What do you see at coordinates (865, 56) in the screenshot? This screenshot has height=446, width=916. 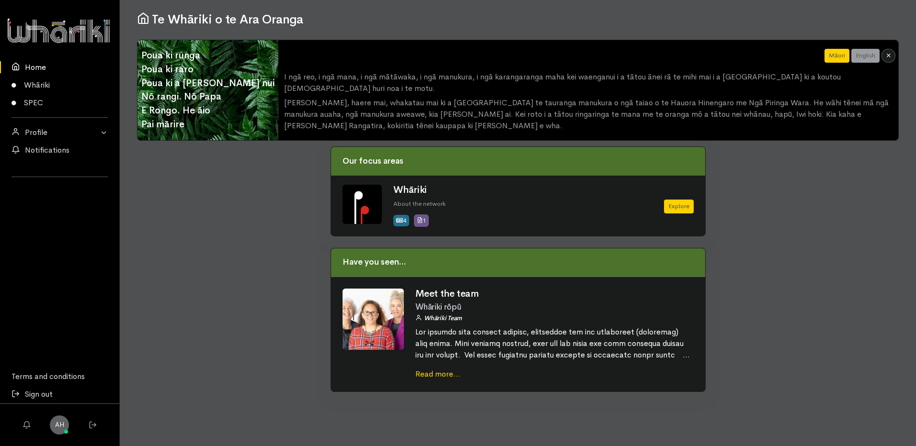 I see `button: English` at bounding box center [865, 56].